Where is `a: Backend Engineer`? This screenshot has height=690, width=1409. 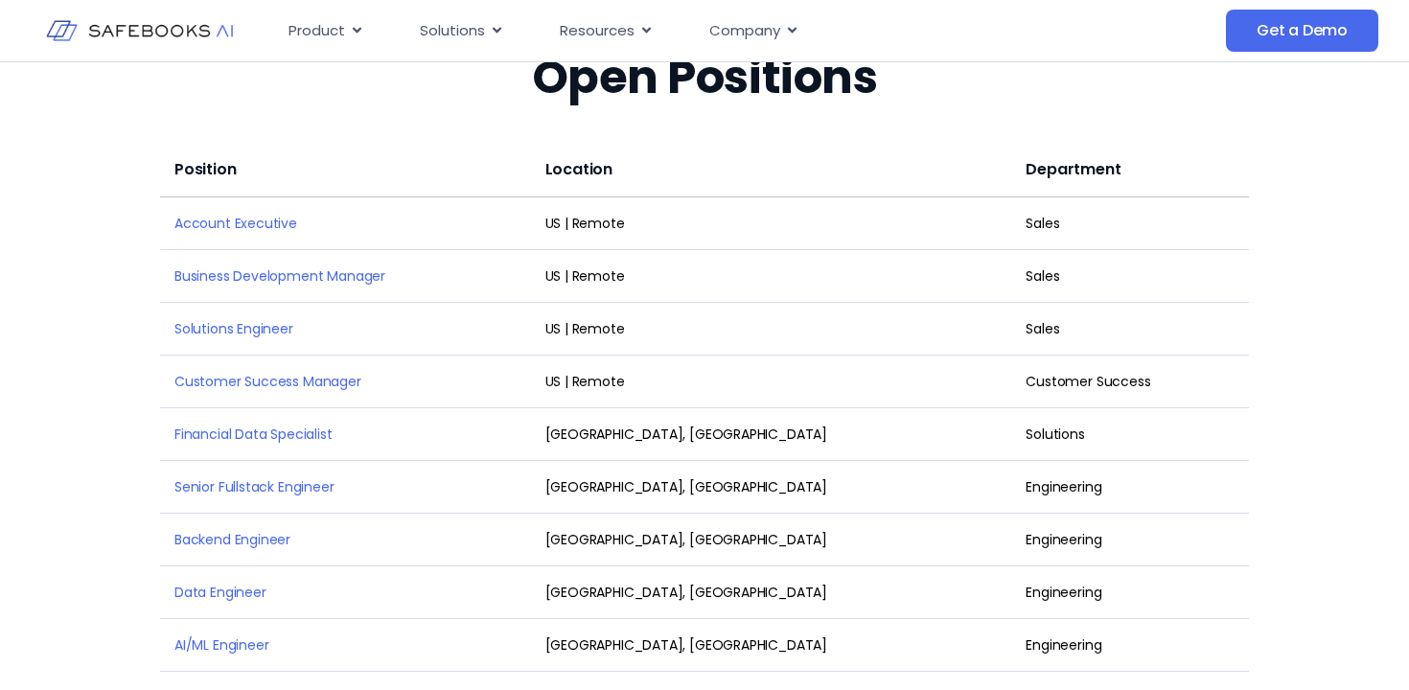 a: Backend Engineer is located at coordinates (232, 540).